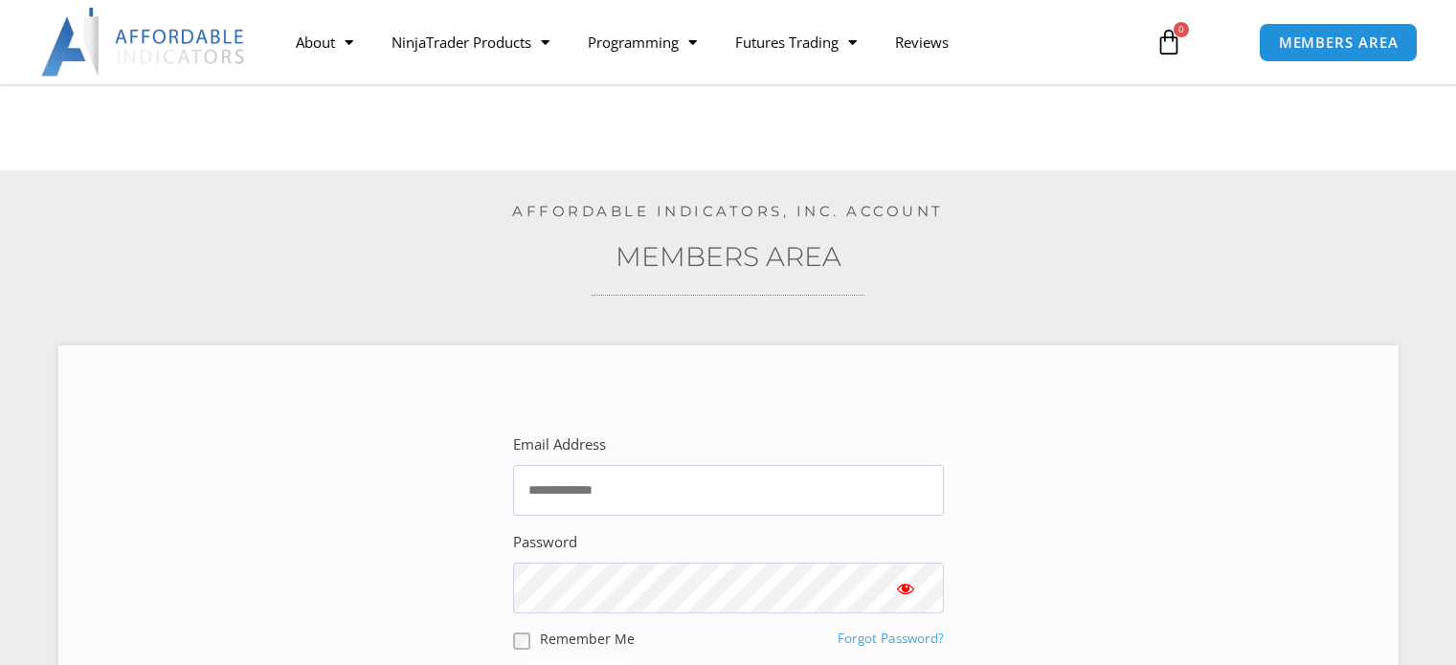 The height and width of the screenshot is (665, 1456). I want to click on label: Remember Me, so click(587, 638).